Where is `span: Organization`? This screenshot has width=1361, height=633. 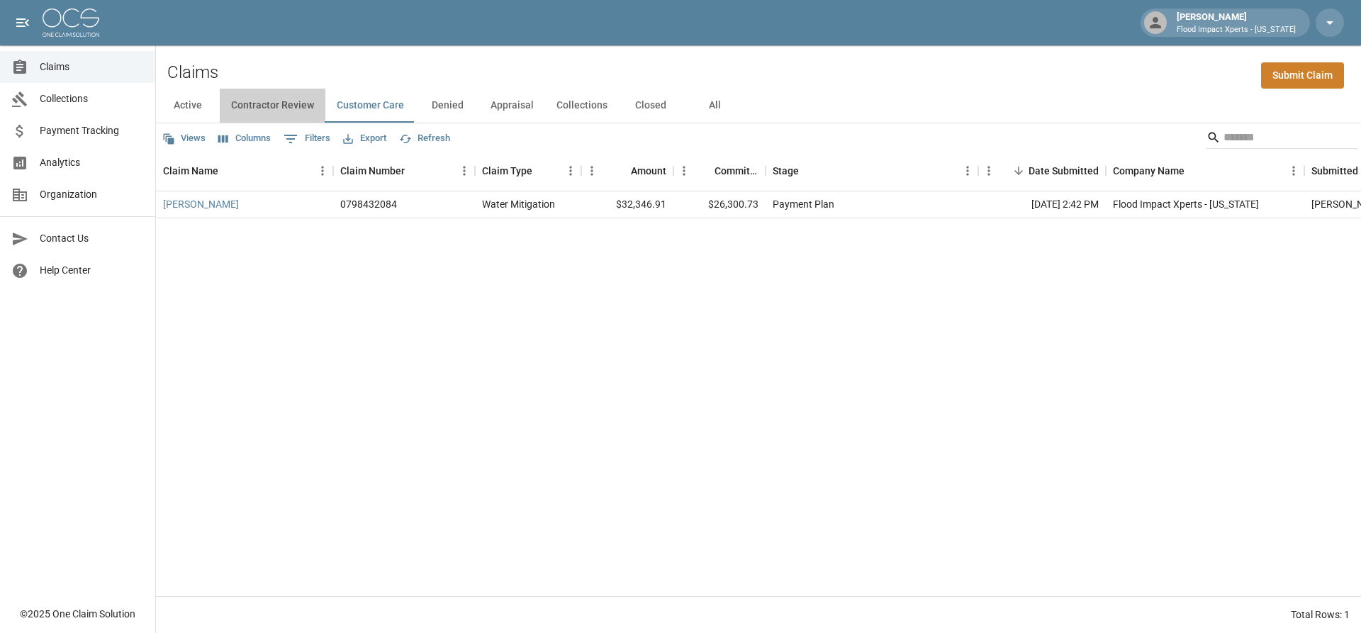 span: Organization is located at coordinates (91, 194).